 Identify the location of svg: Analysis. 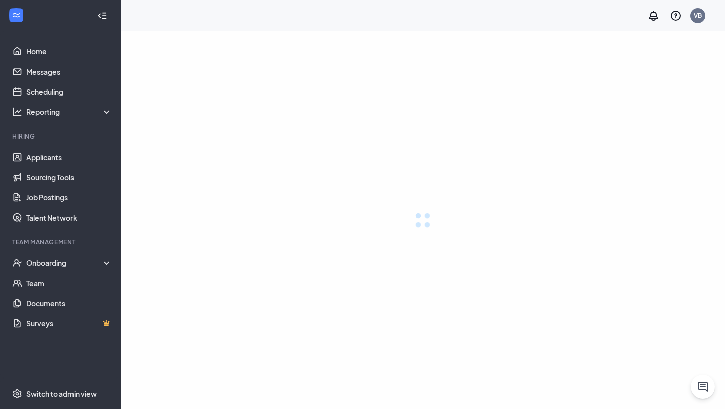
(17, 112).